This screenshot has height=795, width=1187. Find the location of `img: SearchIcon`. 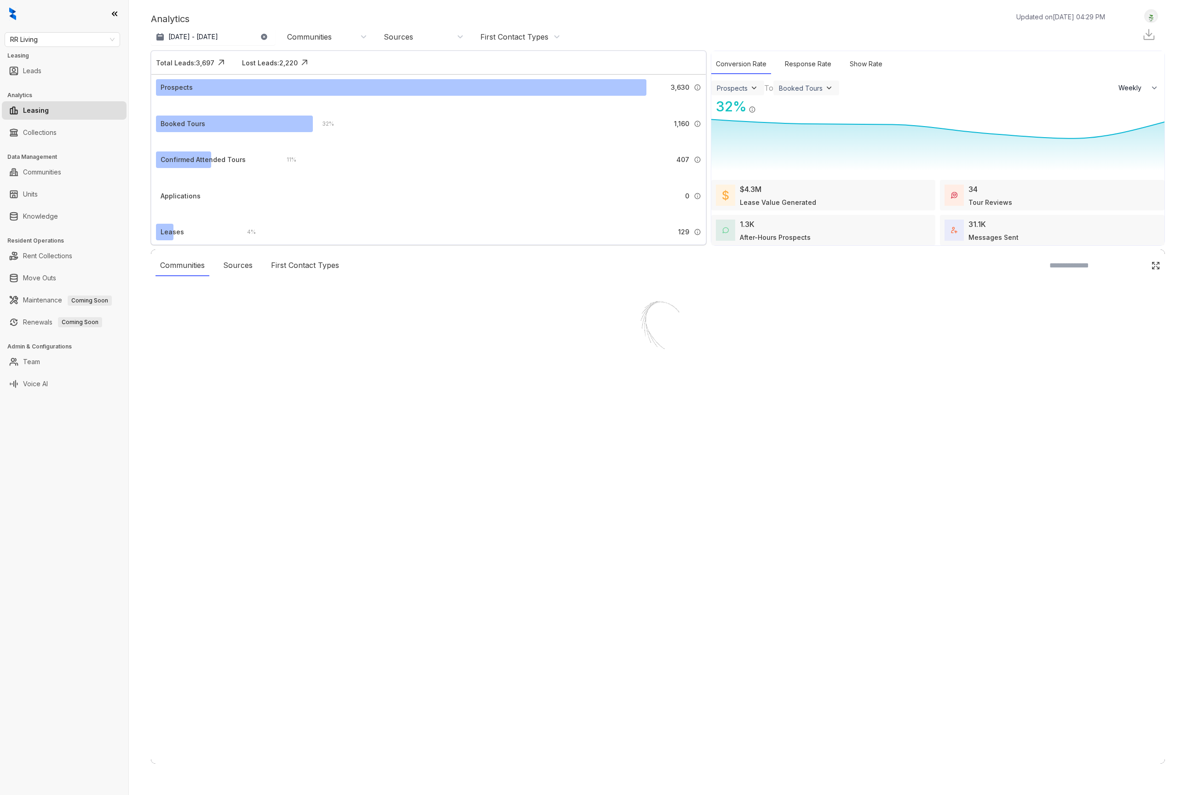

img: SearchIcon is located at coordinates (1136, 265).